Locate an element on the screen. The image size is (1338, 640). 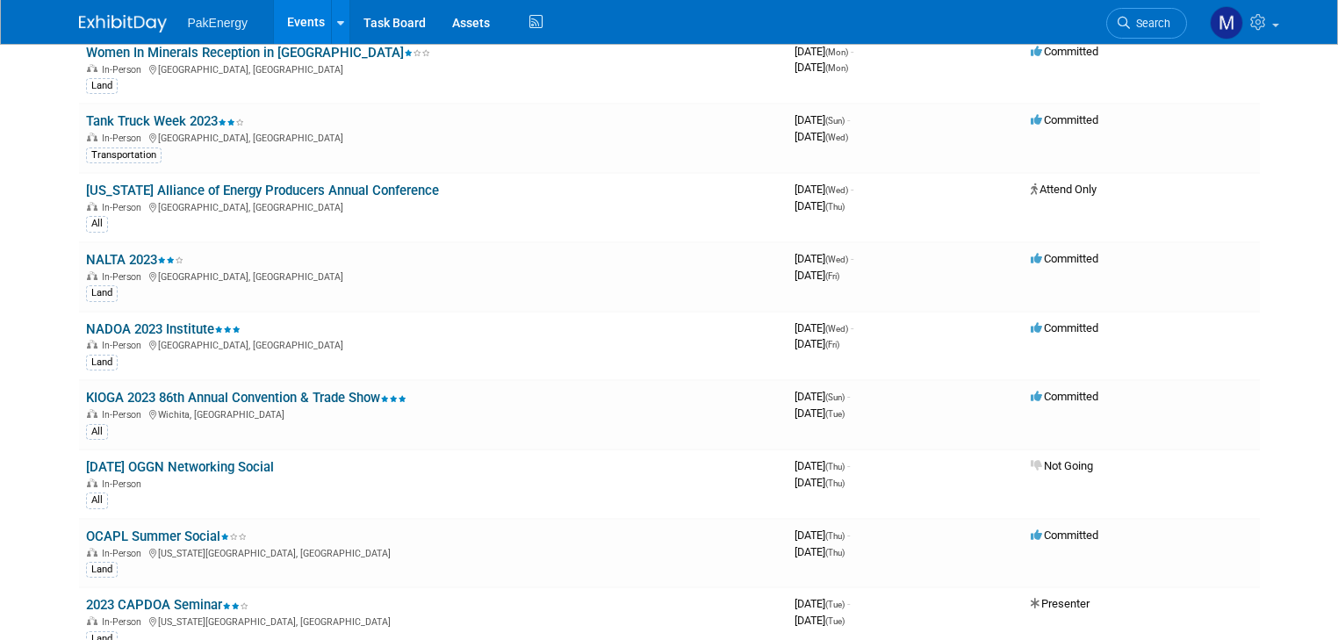
a: 2023 CAPDOA Seminar is located at coordinates (167, 605).